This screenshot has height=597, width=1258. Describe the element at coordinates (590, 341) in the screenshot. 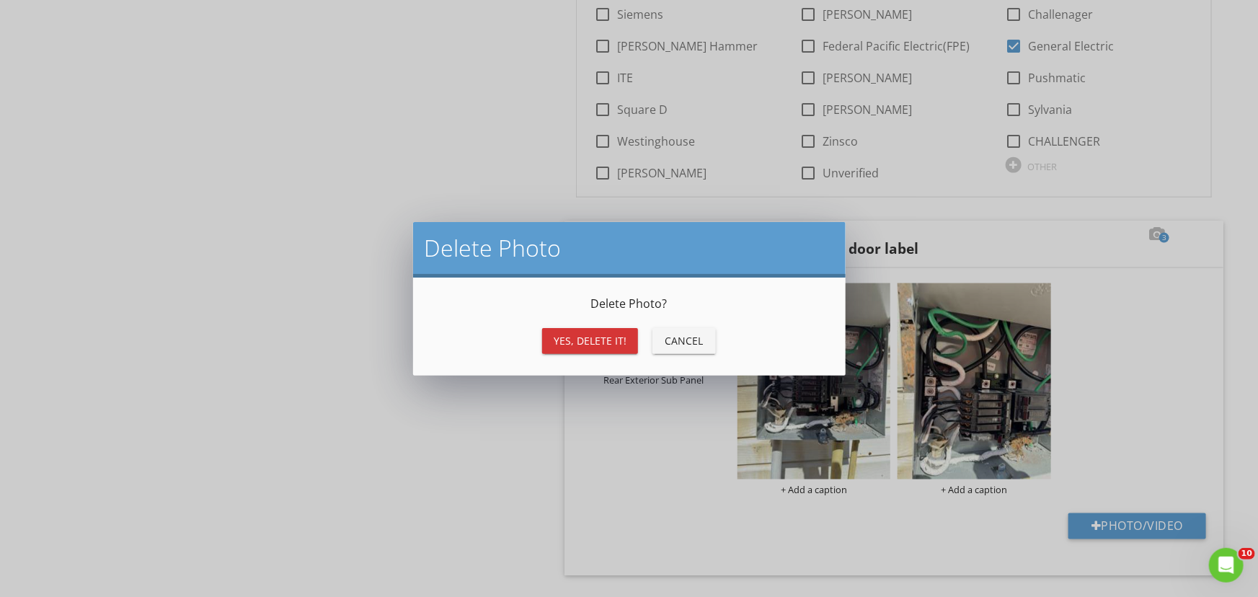

I see `button: Yes, Delete it!` at that location.